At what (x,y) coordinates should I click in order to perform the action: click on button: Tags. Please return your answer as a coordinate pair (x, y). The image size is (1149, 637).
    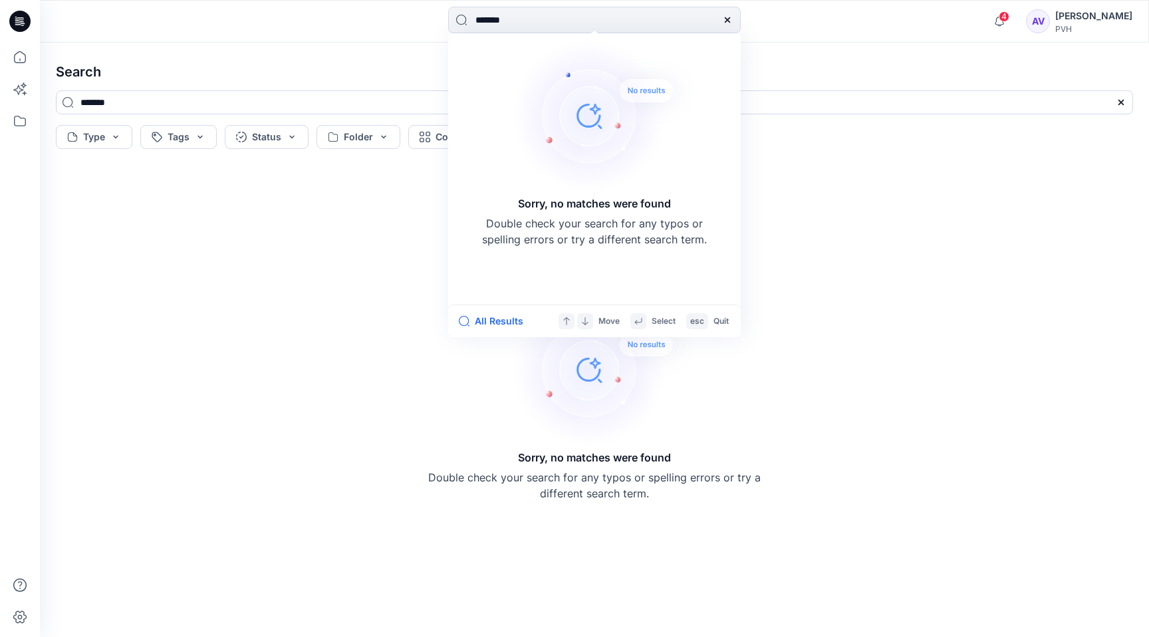
    Looking at the image, I should click on (178, 137).